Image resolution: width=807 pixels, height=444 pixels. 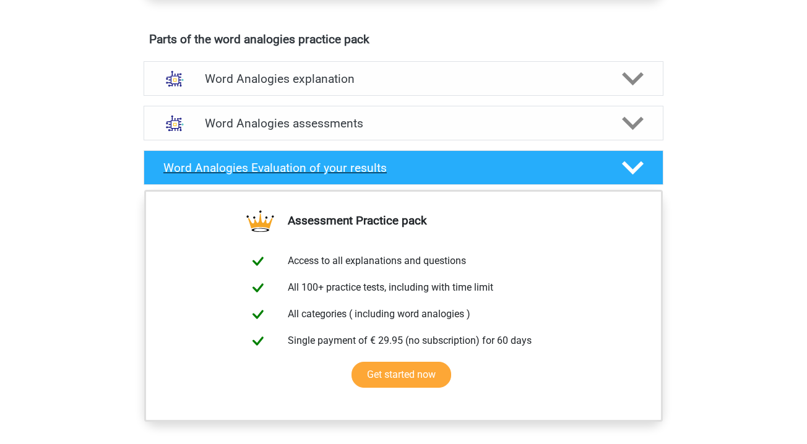 What do you see at coordinates (401, 375) in the screenshot?
I see `a: Get started now` at bounding box center [401, 375].